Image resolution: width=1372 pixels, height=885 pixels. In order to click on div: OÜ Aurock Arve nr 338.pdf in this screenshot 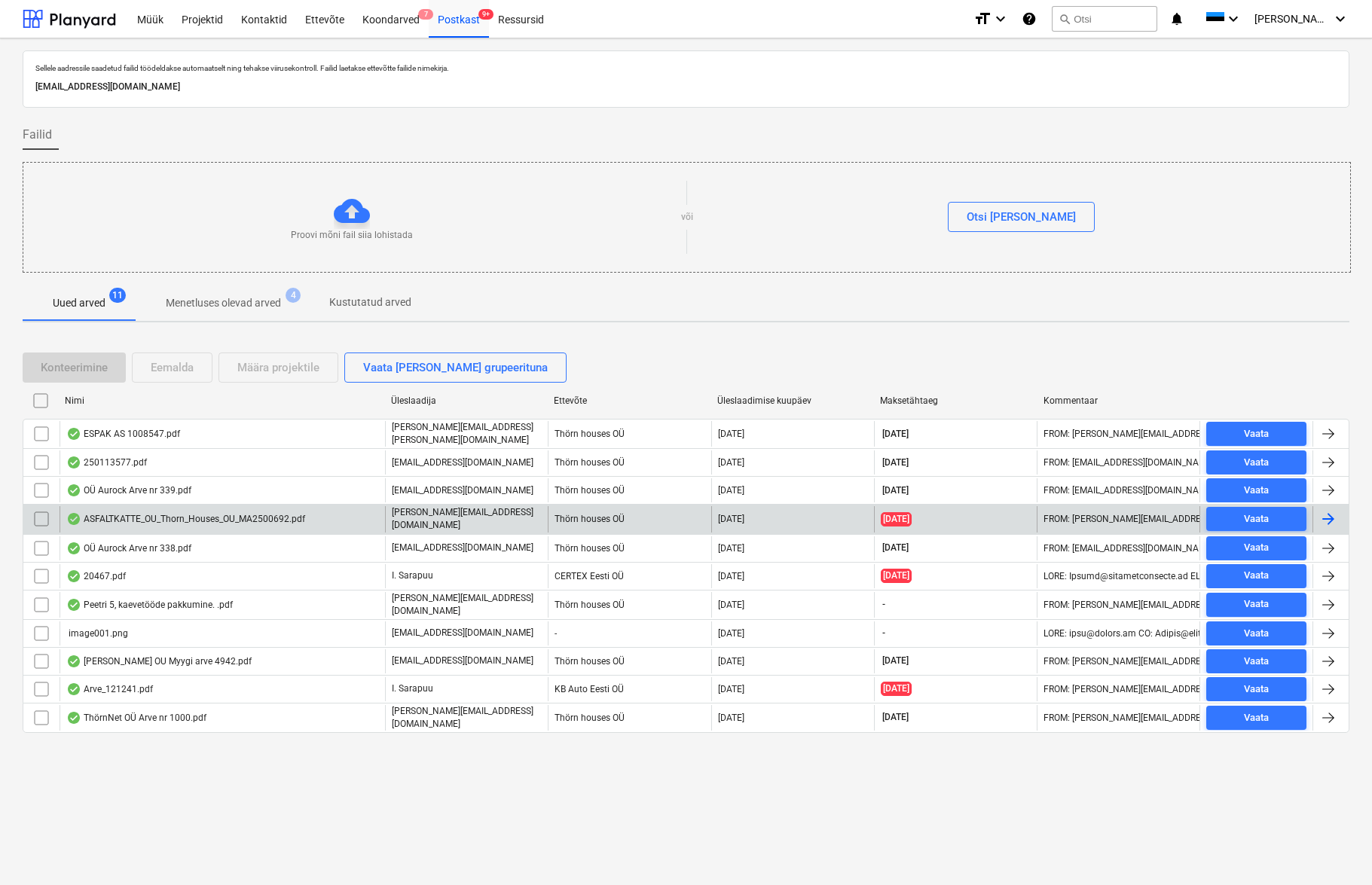, I will do `click(129, 549)`.